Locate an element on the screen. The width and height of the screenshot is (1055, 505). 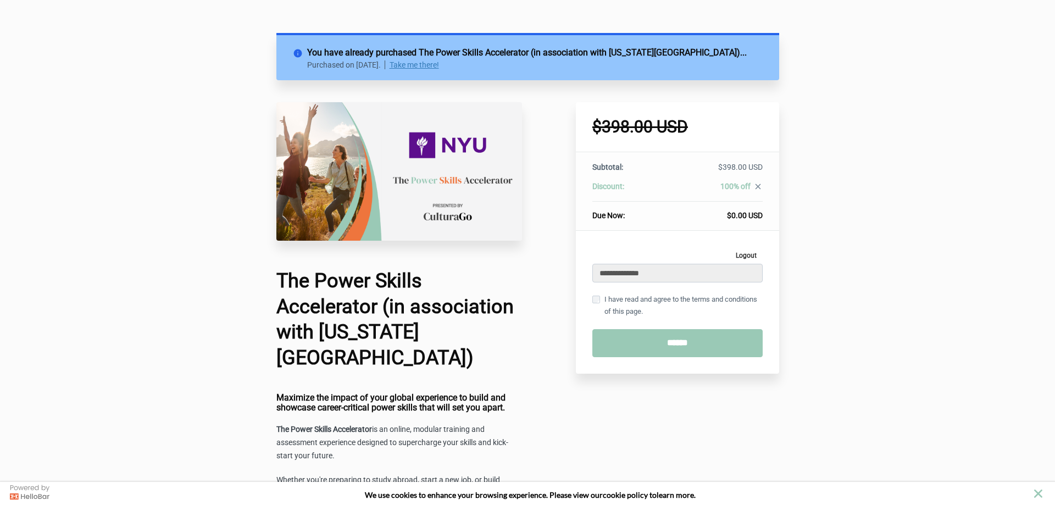
a: close is located at coordinates (756, 188).